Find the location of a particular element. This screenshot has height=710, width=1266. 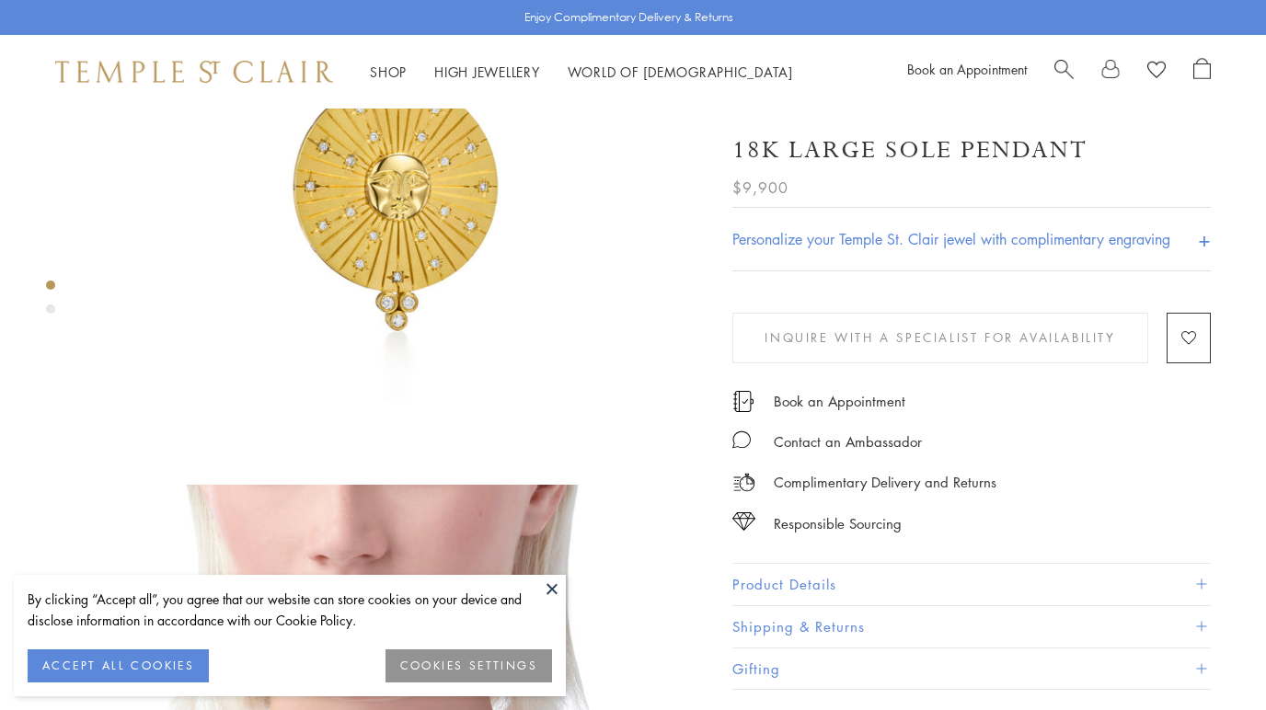

h1: 18K Large Sole Pendant is located at coordinates (910, 150).